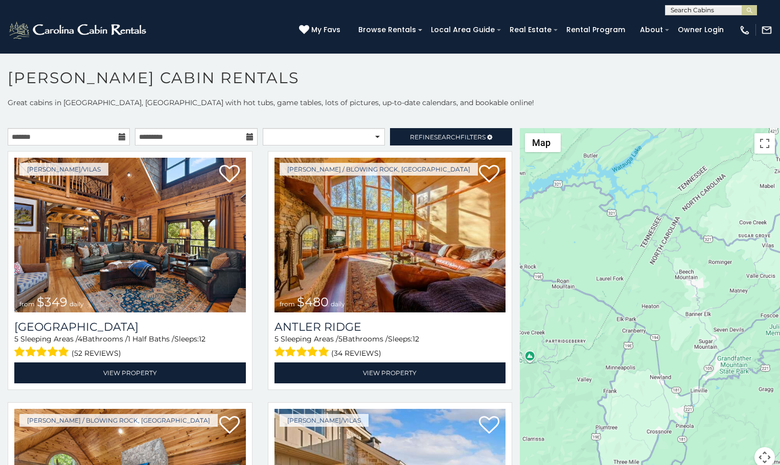  Describe the element at coordinates (325, 30) in the screenshot. I see `span: My Favs` at that location.